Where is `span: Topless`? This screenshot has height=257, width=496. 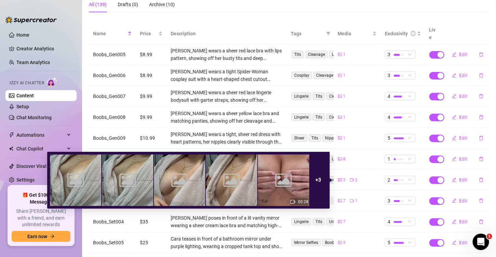 span: Topless is located at coordinates (320, 201).